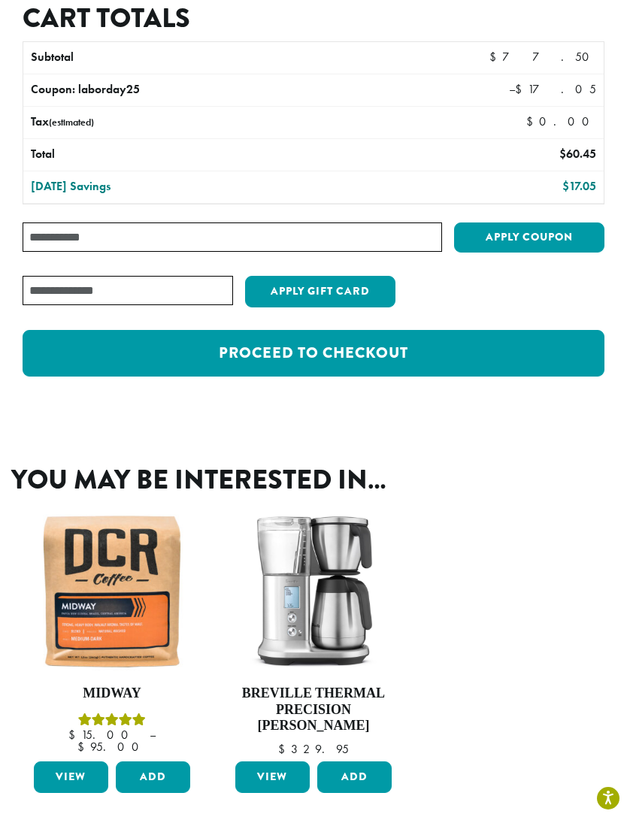 The image size is (627, 817). I want to click on h2: You may be interested in…, so click(313, 479).